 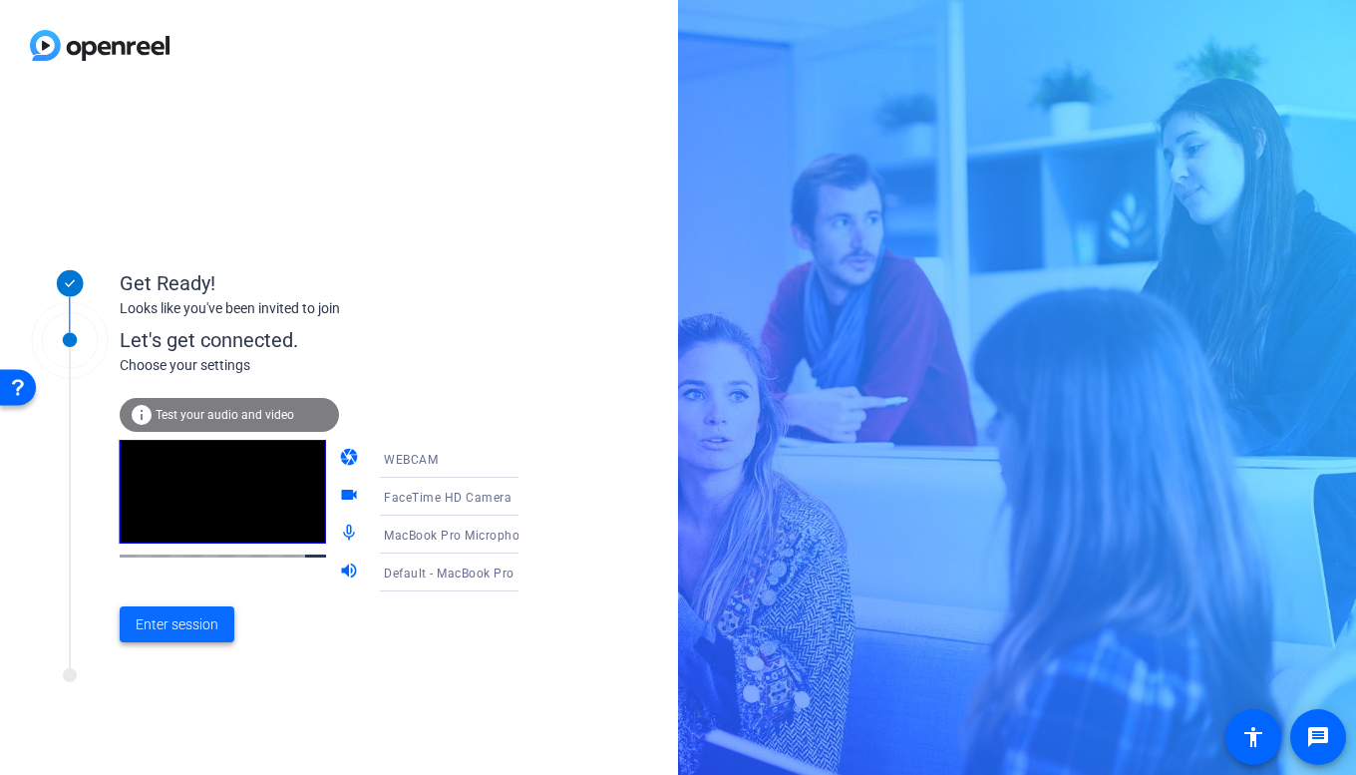 What do you see at coordinates (411, 460) in the screenshot?
I see `span: WEBCAM` at bounding box center [411, 460].